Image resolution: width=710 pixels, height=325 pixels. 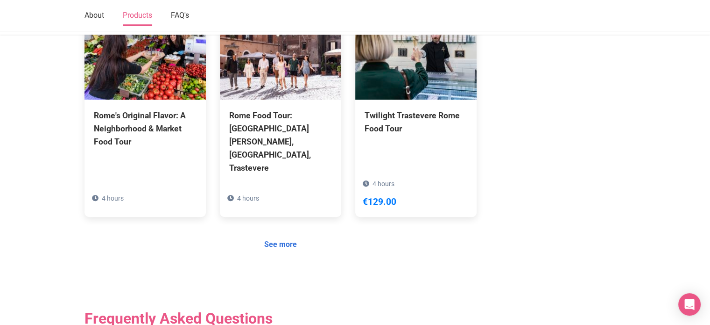 What do you see at coordinates (145, 128) in the screenshot?
I see `div: Rome's Original Flavor: A Neighborhood & Market Food Tour` at bounding box center [145, 128].